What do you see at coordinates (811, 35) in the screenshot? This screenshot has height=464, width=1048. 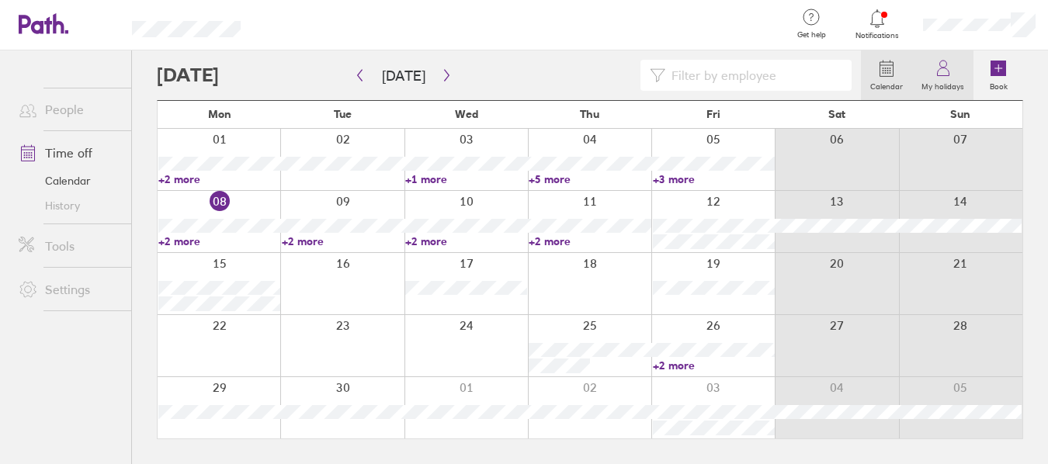 I see `span: Get help` at bounding box center [811, 35].